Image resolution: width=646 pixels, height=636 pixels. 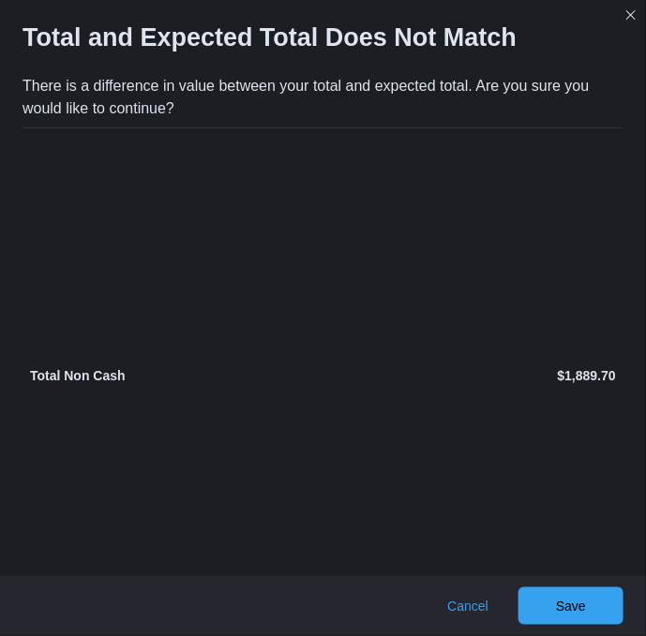 What do you see at coordinates (468, 606) in the screenshot?
I see `button: Cancel` at bounding box center [468, 606].